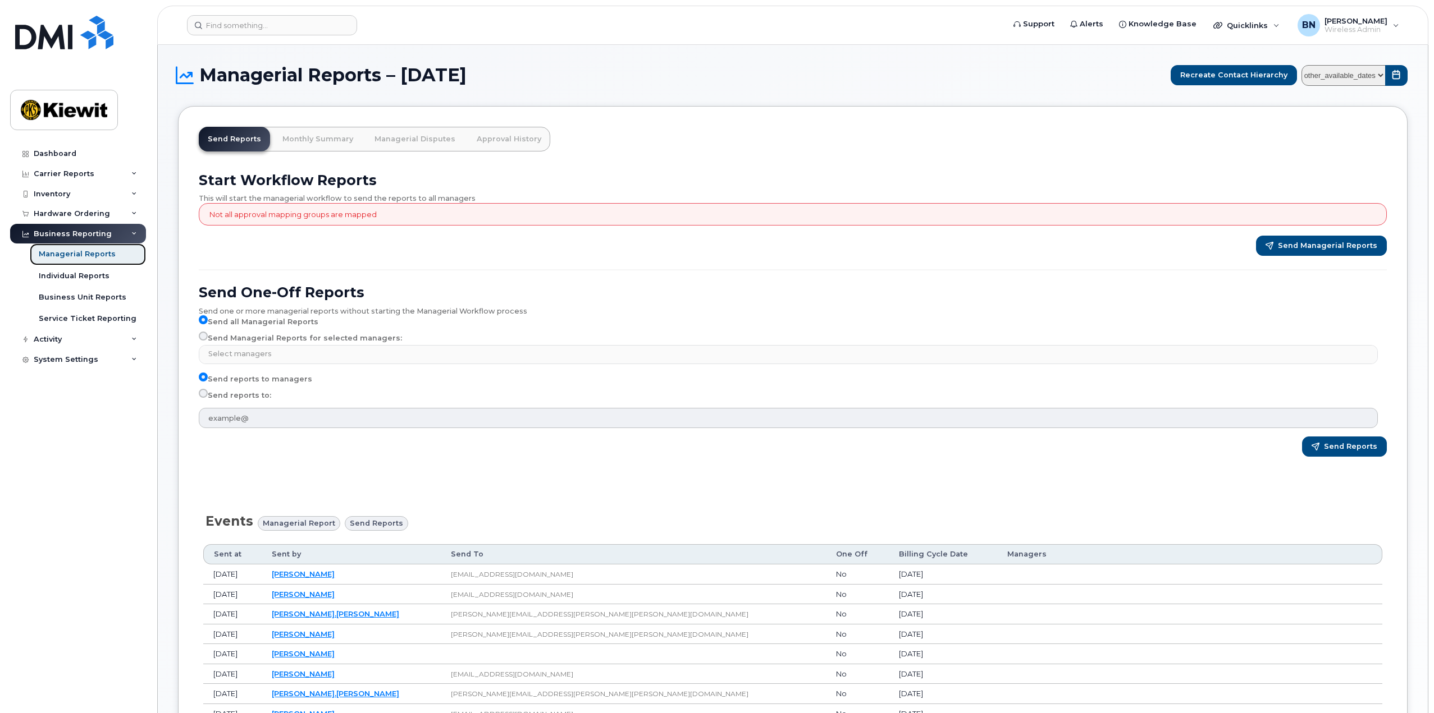 This screenshot has width=1434, height=713. What do you see at coordinates (234, 139) in the screenshot?
I see `a: Send Reports` at bounding box center [234, 139].